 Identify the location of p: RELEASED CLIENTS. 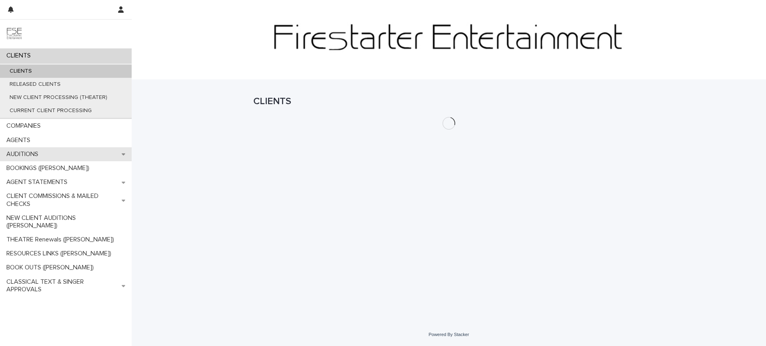
(35, 84).